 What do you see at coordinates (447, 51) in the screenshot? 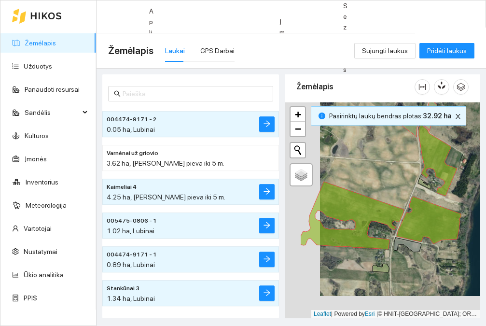
I see `a: Pridėti laukus` at bounding box center [447, 51].